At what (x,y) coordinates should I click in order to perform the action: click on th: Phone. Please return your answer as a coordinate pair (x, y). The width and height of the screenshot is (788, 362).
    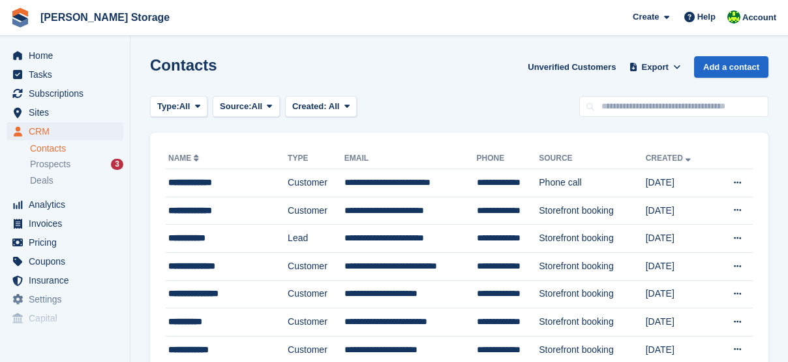
    Looking at the image, I should click on (508, 159).